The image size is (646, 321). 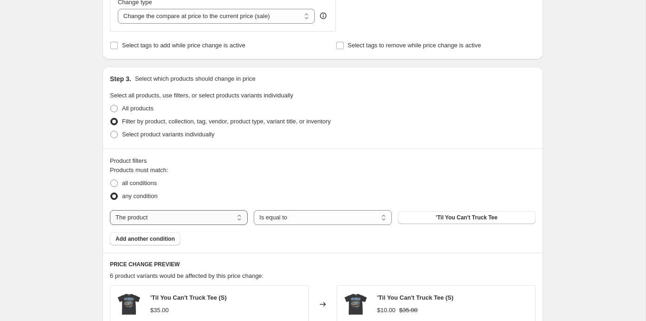 I want to click on button: 'Til You Can't Truck Tee, so click(x=466, y=217).